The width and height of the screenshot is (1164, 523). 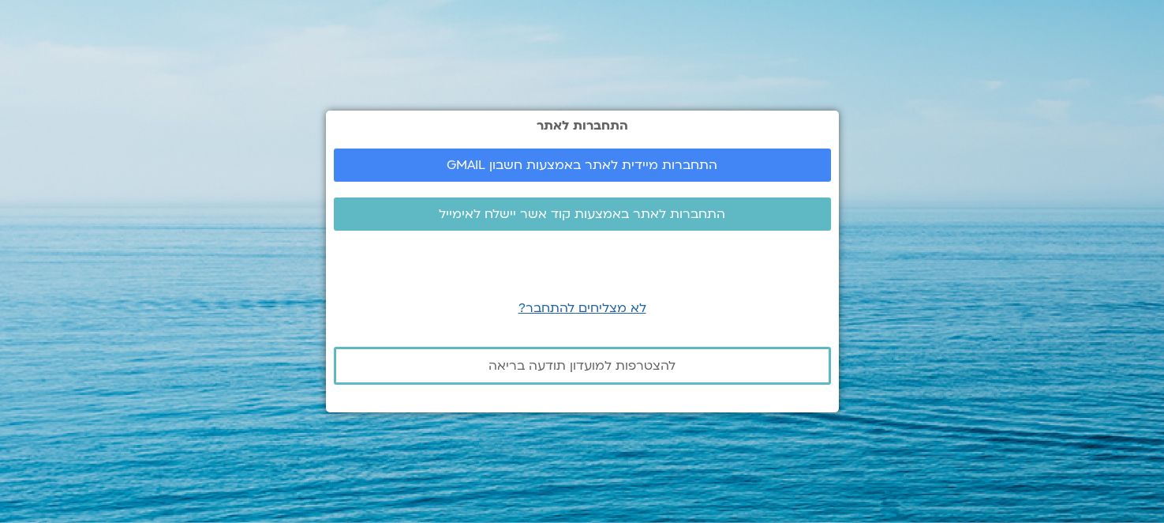 I want to click on span: לא מצליחים להתחבר?, so click(x=582, y=308).